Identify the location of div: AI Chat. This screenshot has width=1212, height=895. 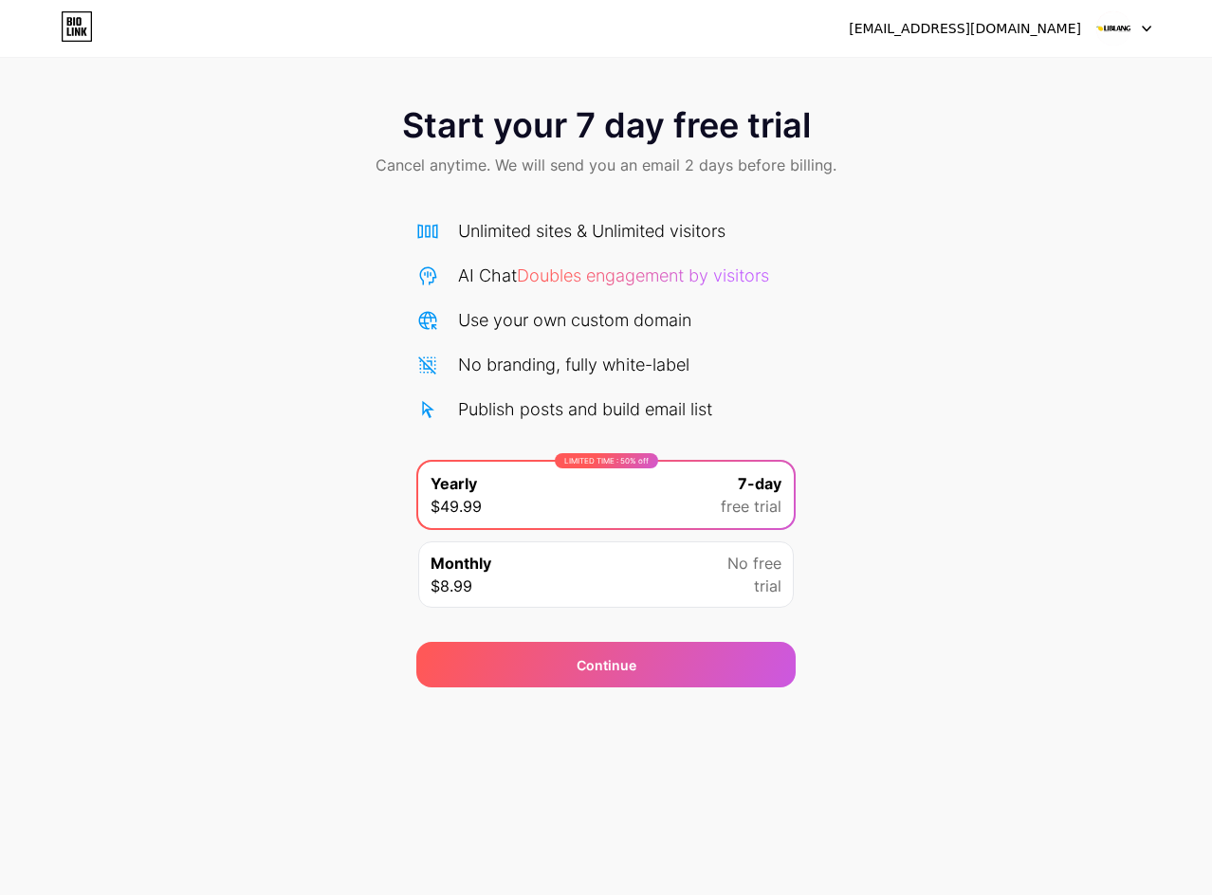
(614, 275).